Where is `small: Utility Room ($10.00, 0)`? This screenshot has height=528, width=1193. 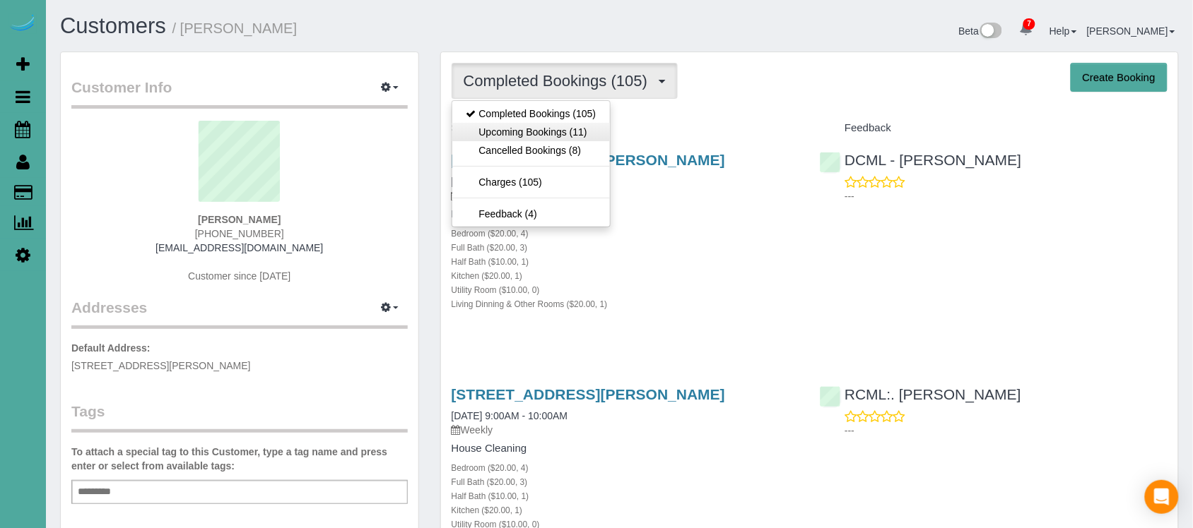
small: Utility Room ($10.00, 0) is located at coordinates (495, 290).